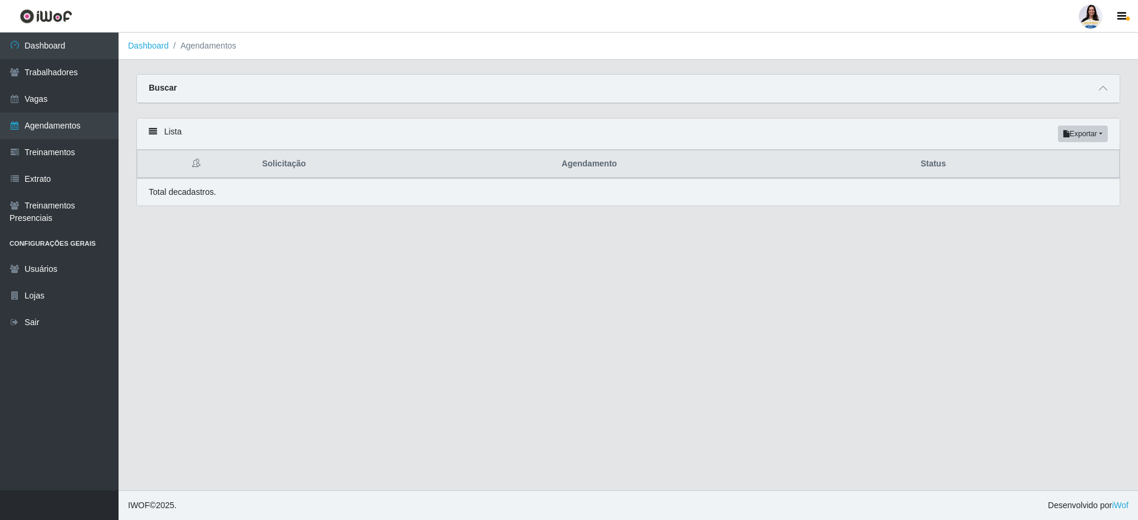  What do you see at coordinates (46, 16) in the screenshot?
I see `img: CoreUI Logo` at bounding box center [46, 16].